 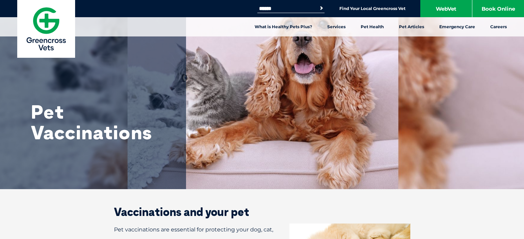 What do you see at coordinates (372, 9) in the screenshot?
I see `a: Find Your Local Greencross Vet` at bounding box center [372, 9].